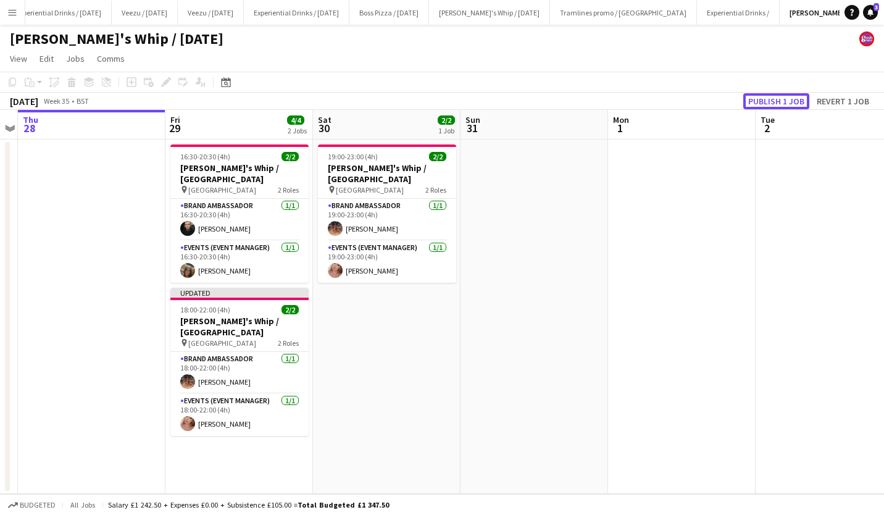  What do you see at coordinates (472, 128) in the screenshot?
I see `span: 31` at bounding box center [472, 128].